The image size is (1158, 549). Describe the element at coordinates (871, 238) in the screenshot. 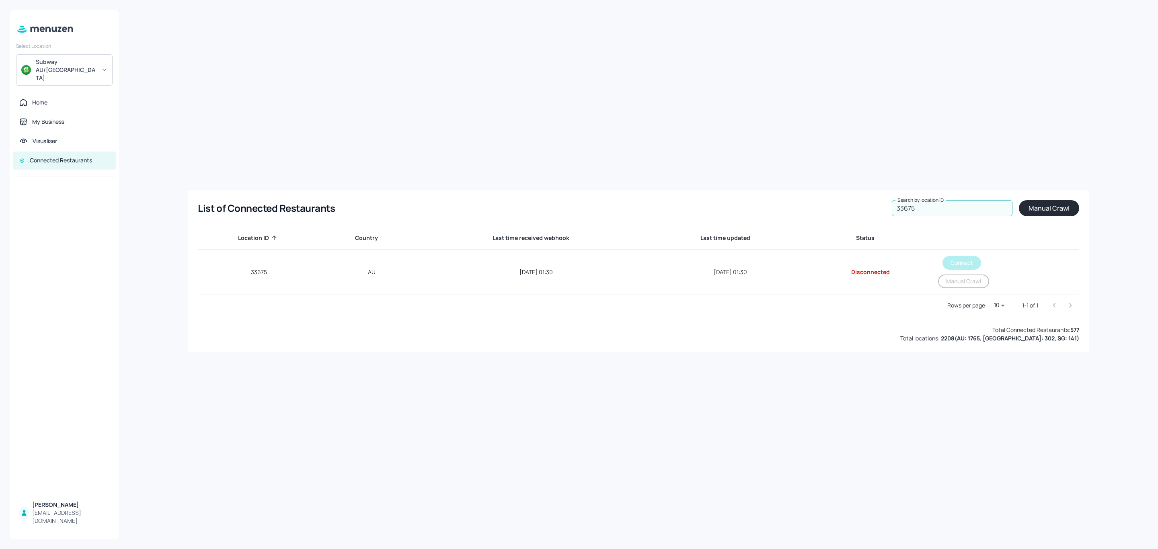

I see `span: Status` at that location.